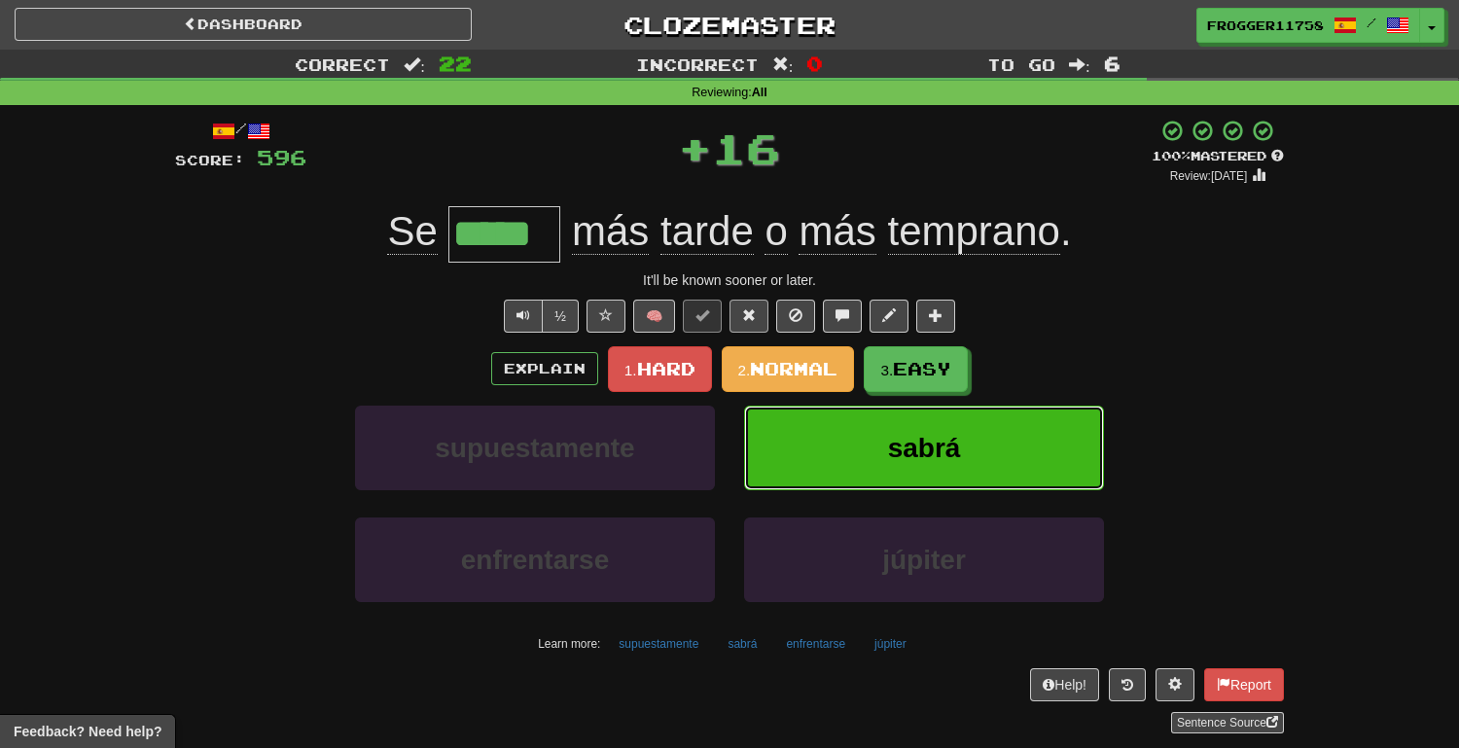  I want to click on button: Round history (alt+y), so click(1128, 685).